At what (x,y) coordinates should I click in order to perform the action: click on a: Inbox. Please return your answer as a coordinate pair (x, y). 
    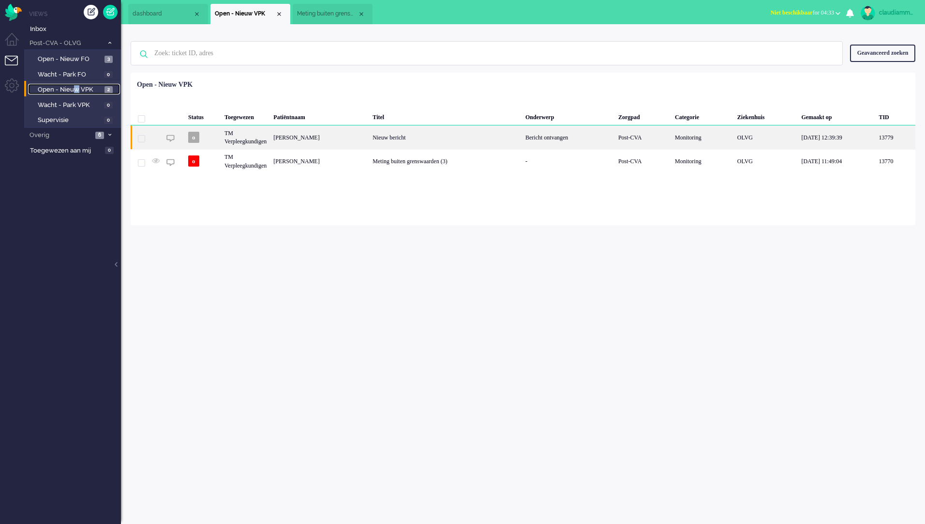
    Looking at the image, I should click on (75, 29).